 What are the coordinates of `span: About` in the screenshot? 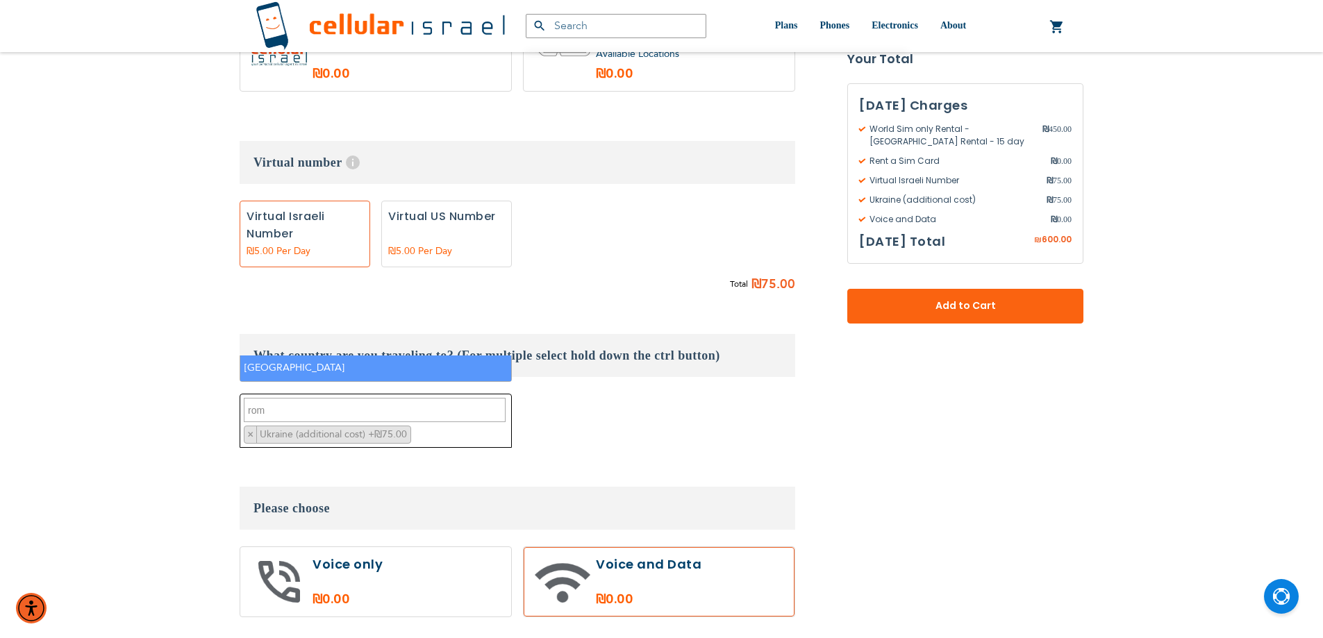 It's located at (953, 25).